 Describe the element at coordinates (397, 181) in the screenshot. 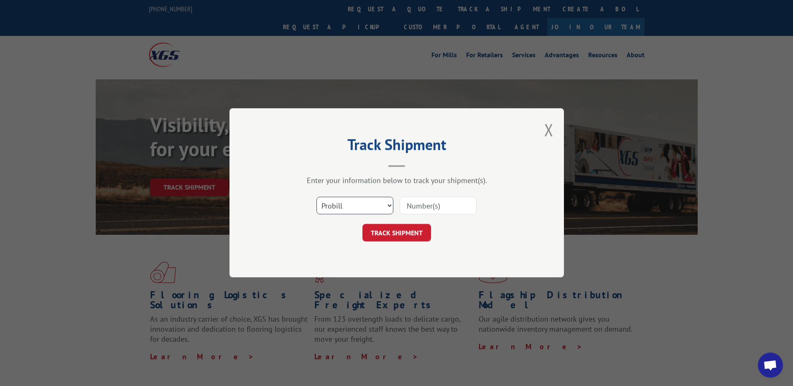

I see `div: Enter your information below to track your shipment(s).` at that location.